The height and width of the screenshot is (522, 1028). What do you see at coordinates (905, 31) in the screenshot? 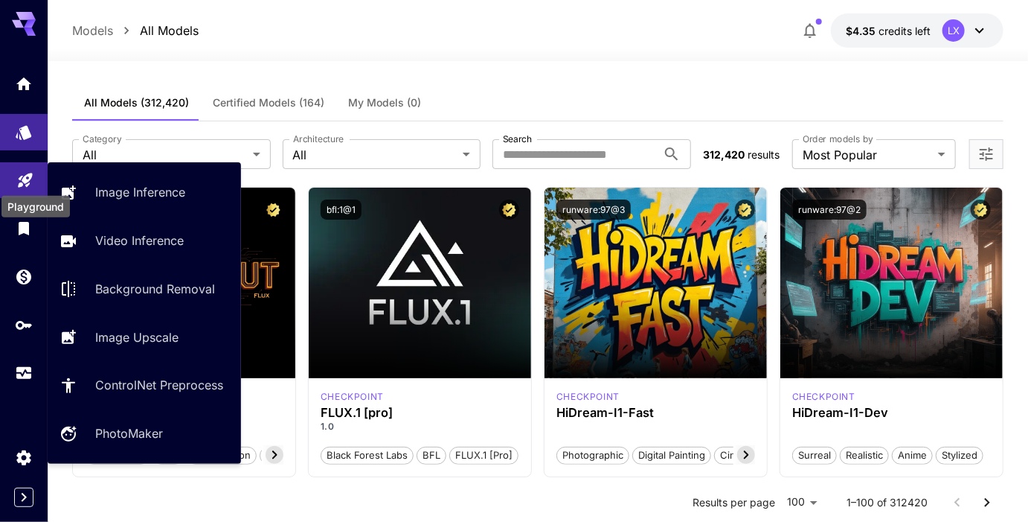
I see `span: credits left` at bounding box center [905, 31].